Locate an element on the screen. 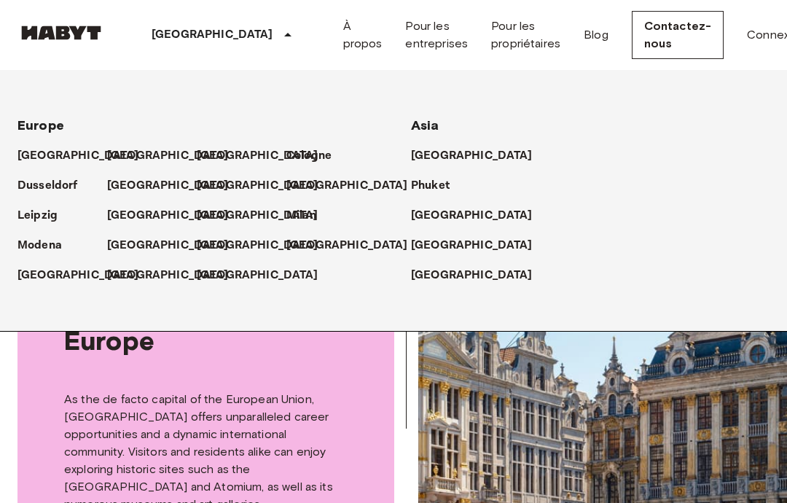 This screenshot has height=503, width=787. a: Milan is located at coordinates (308, 216).